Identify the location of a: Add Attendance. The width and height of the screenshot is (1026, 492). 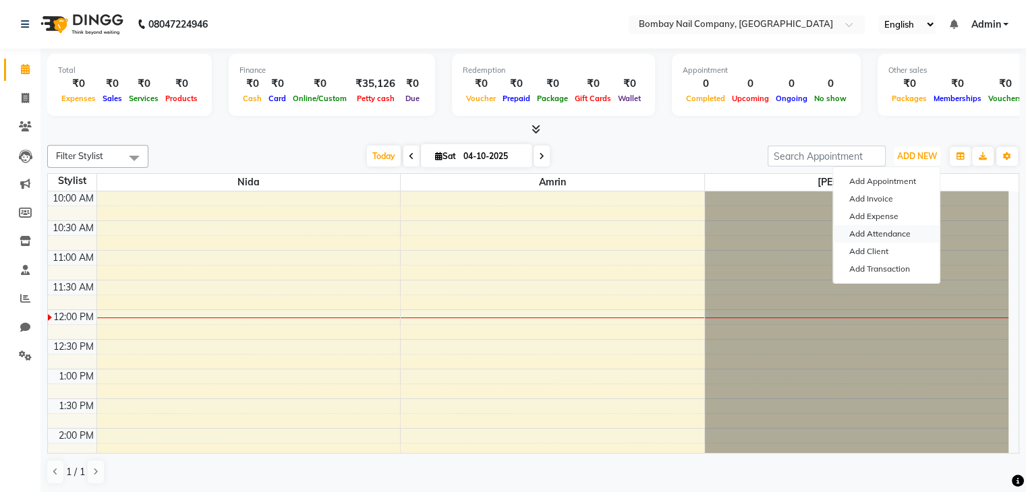
(886, 234).